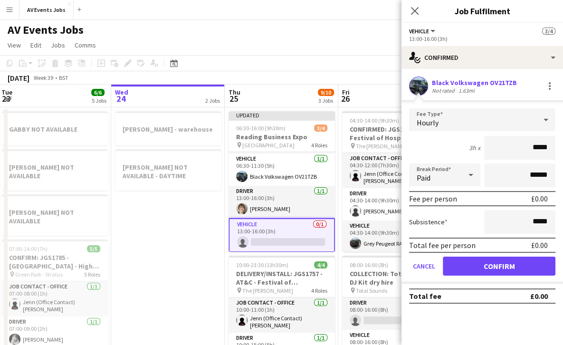 The height and width of the screenshot is (345, 563). Describe the element at coordinates (326, 100) in the screenshot. I see `div: 3 Jobs` at that location.